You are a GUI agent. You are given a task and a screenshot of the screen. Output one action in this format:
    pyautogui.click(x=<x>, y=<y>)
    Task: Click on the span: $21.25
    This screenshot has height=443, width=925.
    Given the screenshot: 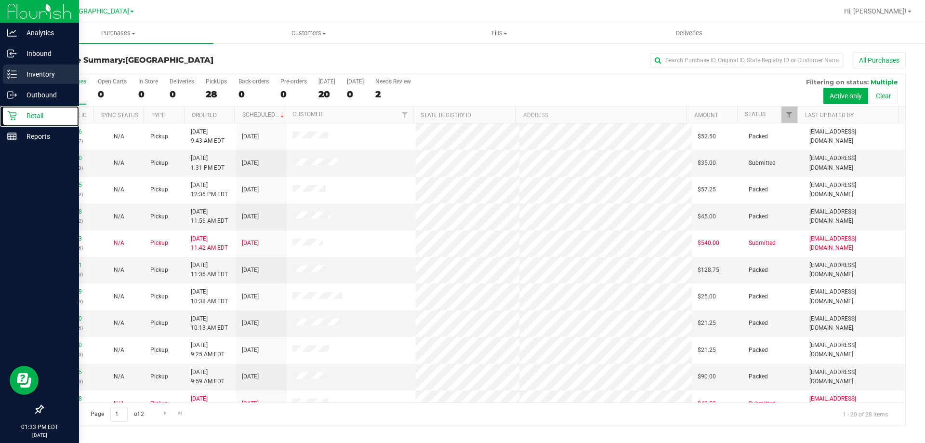 What is the action you would take?
    pyautogui.click(x=707, y=323)
    